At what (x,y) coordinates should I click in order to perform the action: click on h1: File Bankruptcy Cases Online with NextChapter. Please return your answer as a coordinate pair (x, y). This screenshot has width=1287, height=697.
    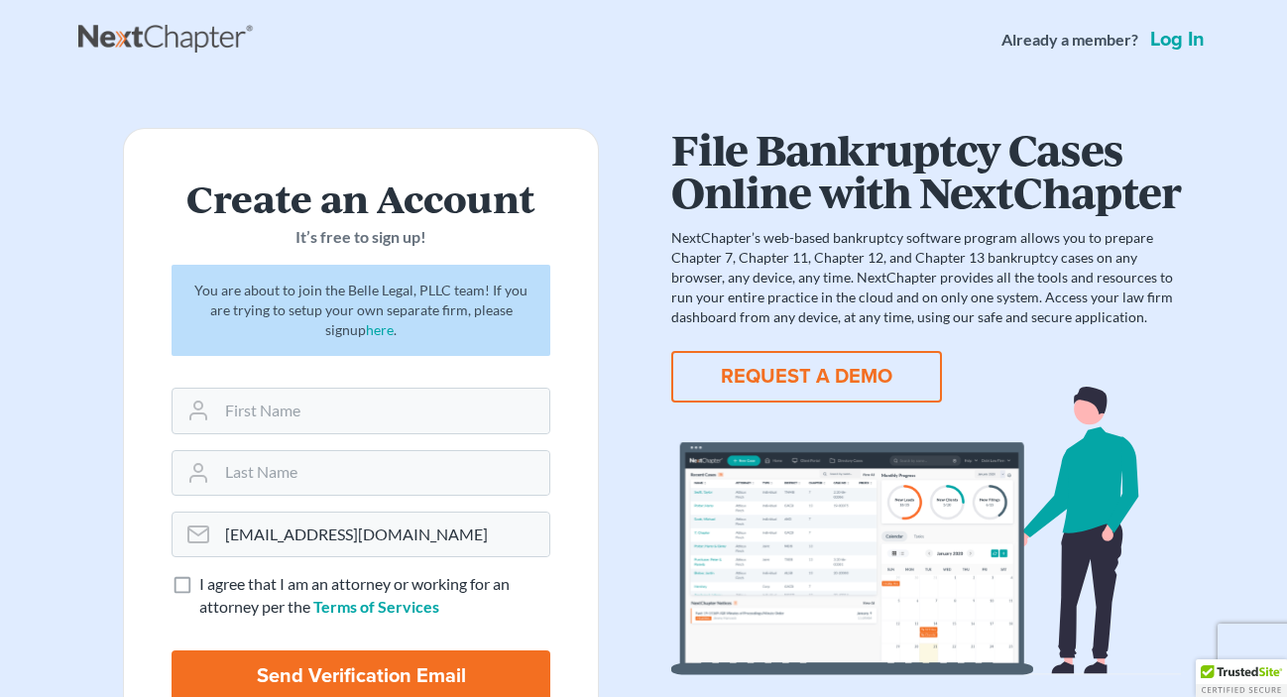
    Looking at the image, I should click on (926, 170).